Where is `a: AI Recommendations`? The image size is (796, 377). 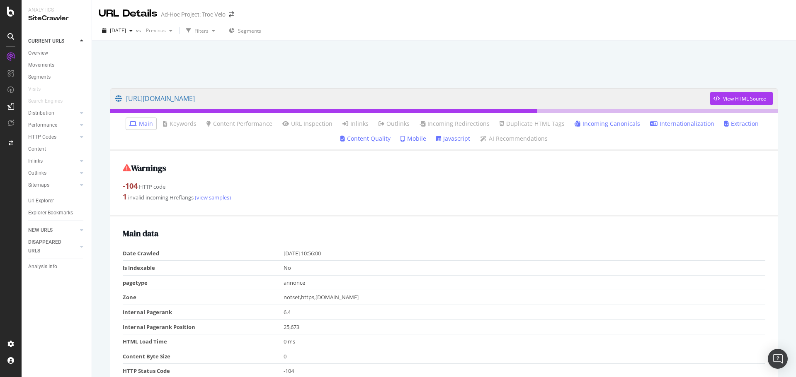 a: AI Recommendations is located at coordinates (513, 139).